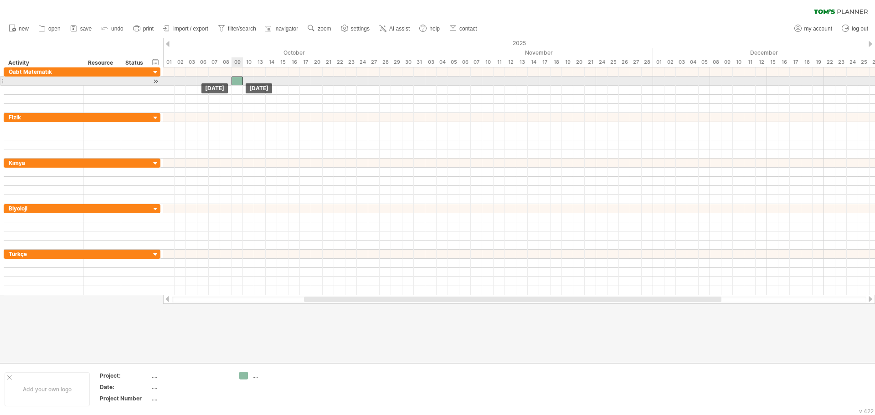  I want to click on span: save, so click(86, 29).